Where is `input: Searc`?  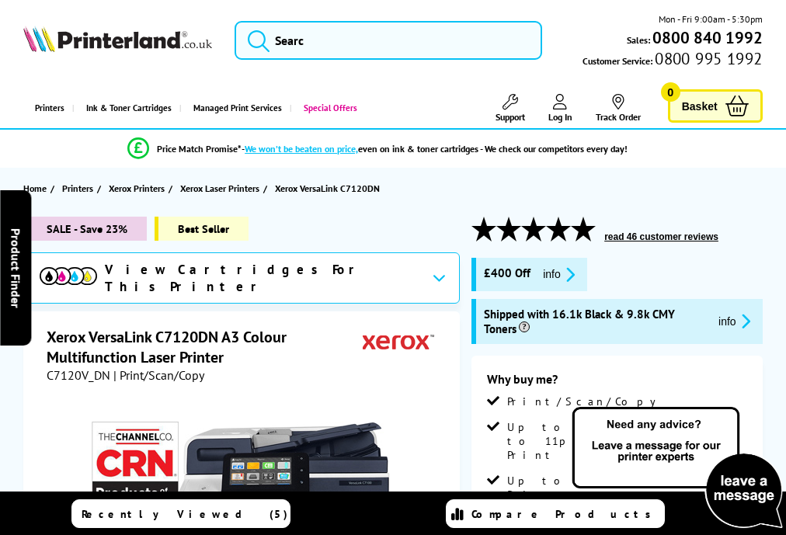 input: Searc is located at coordinates (388, 40).